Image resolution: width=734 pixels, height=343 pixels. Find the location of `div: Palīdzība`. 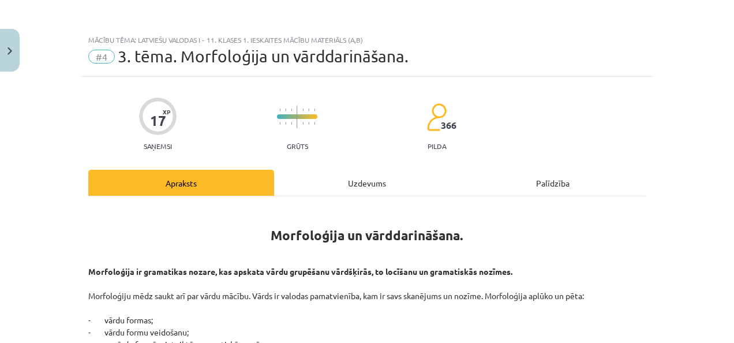

div: Palīdzība is located at coordinates (553, 182).